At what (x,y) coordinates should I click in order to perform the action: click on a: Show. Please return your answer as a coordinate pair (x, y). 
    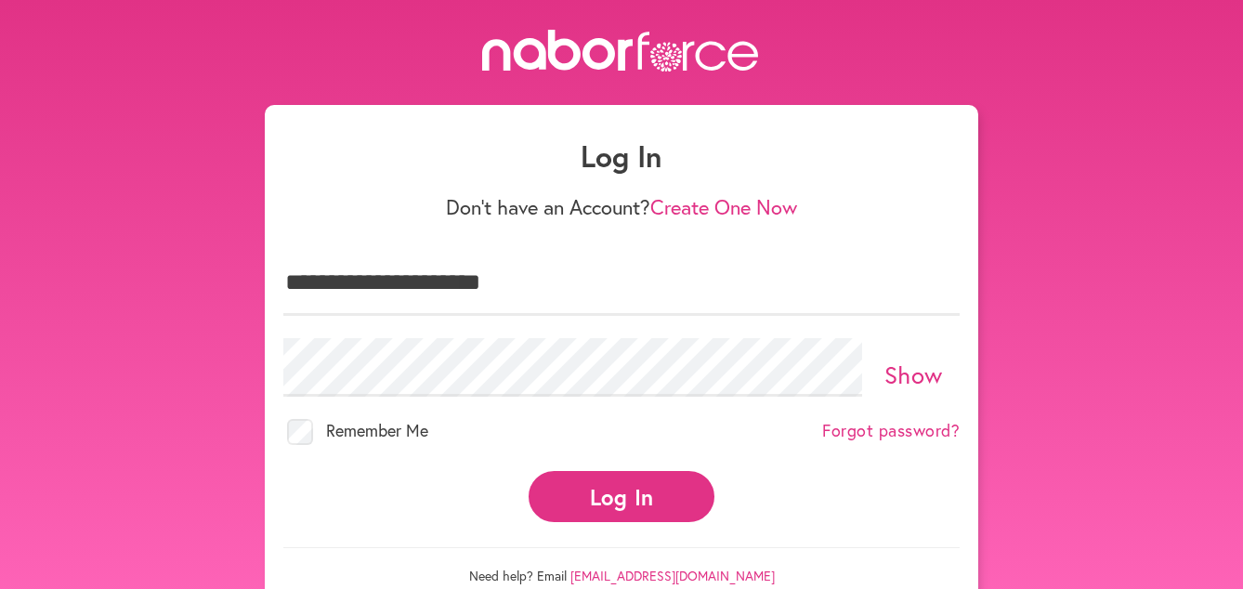
    Looking at the image, I should click on (914, 375).